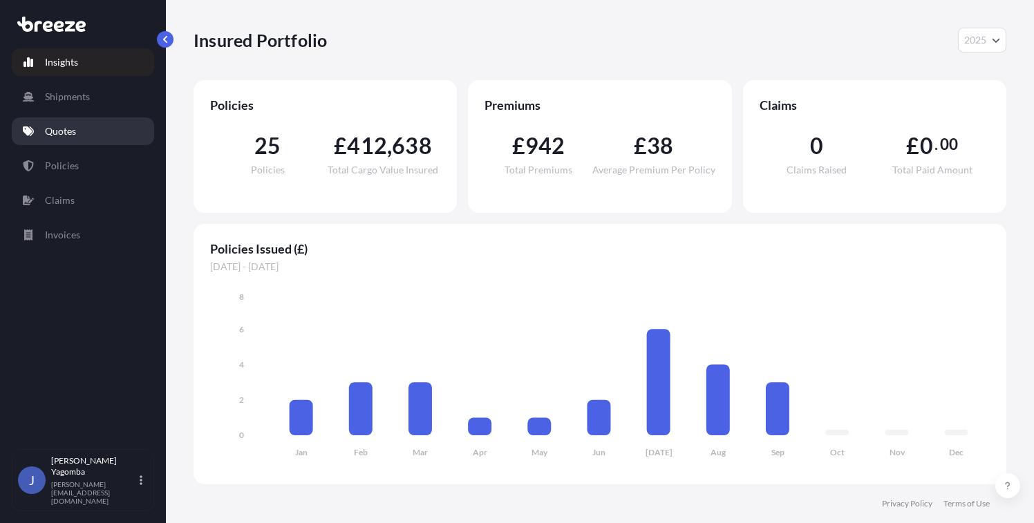  Describe the element at coordinates (83, 131) in the screenshot. I see `a: Quotes` at that location.